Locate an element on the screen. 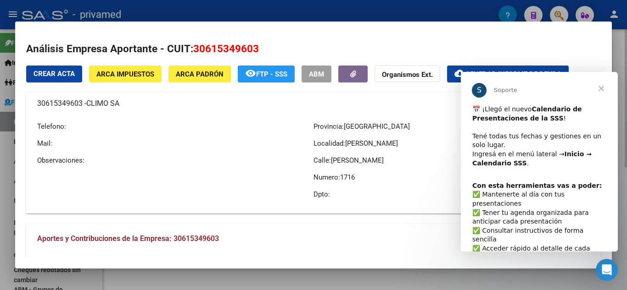  div: Profile image for Soporte is located at coordinates (18, 18).